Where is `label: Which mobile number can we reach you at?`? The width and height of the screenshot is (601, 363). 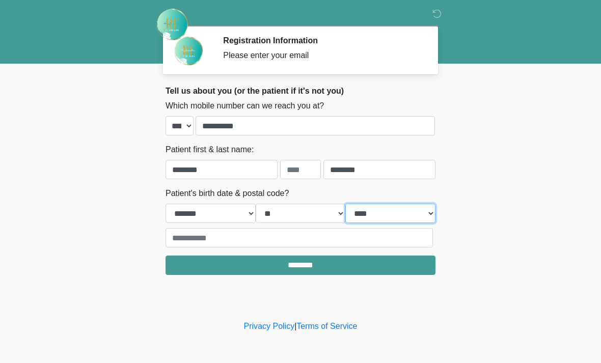 label: Which mobile number can we reach you at? is located at coordinates (244, 106).